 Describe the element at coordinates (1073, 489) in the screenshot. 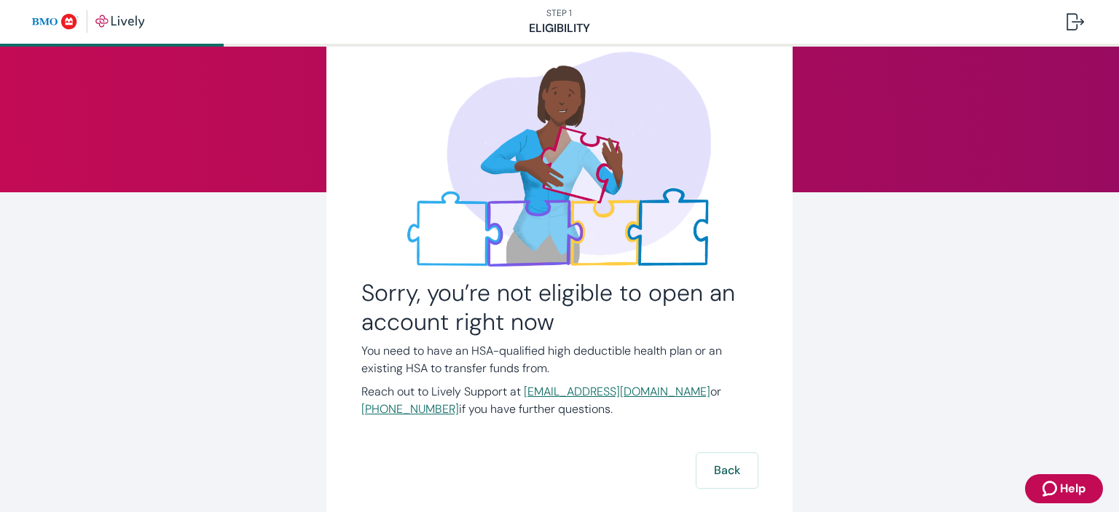

I see `span: Help` at that location.